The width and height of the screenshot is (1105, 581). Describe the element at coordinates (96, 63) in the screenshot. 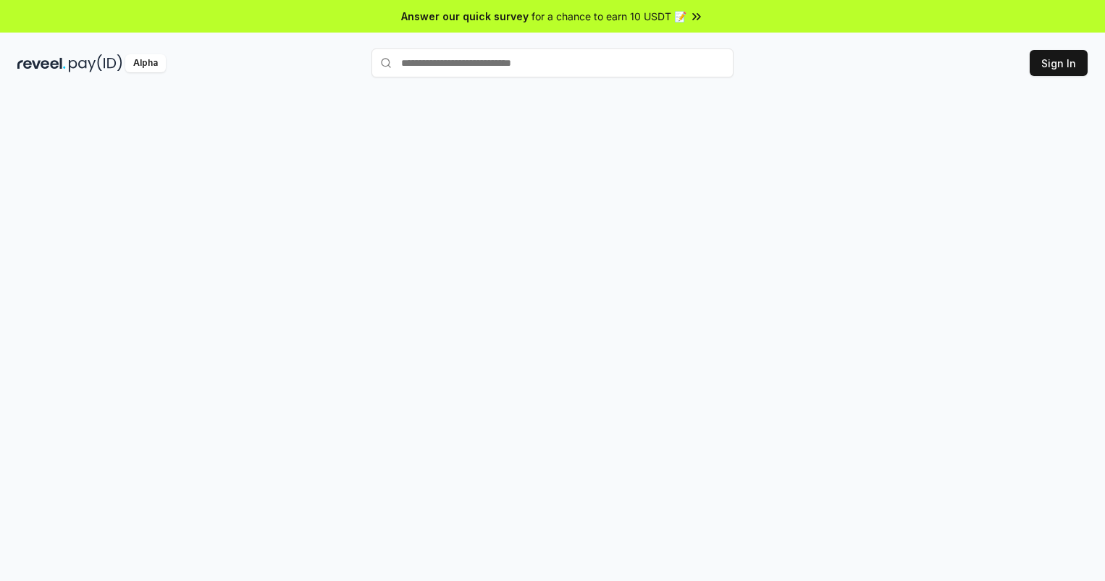

I see `img: pay_id` at that location.